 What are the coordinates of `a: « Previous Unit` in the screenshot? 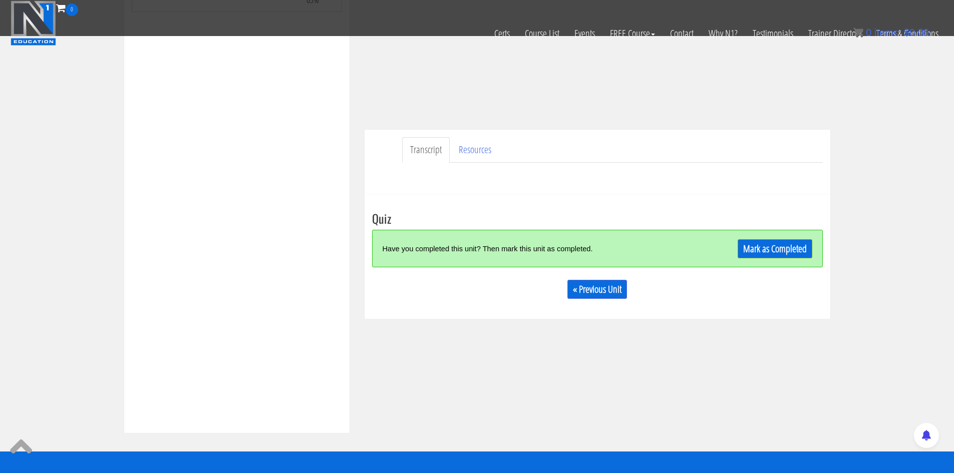 It's located at (597, 289).